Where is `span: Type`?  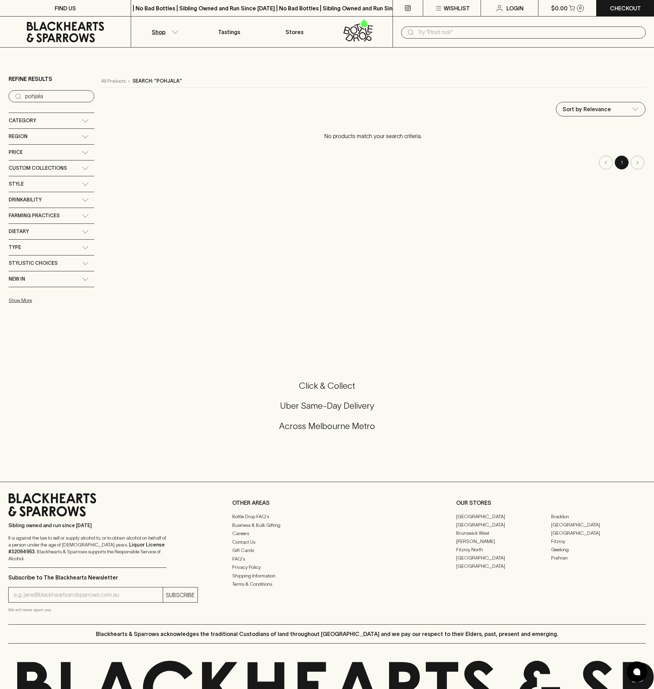
span: Type is located at coordinates (15, 247).